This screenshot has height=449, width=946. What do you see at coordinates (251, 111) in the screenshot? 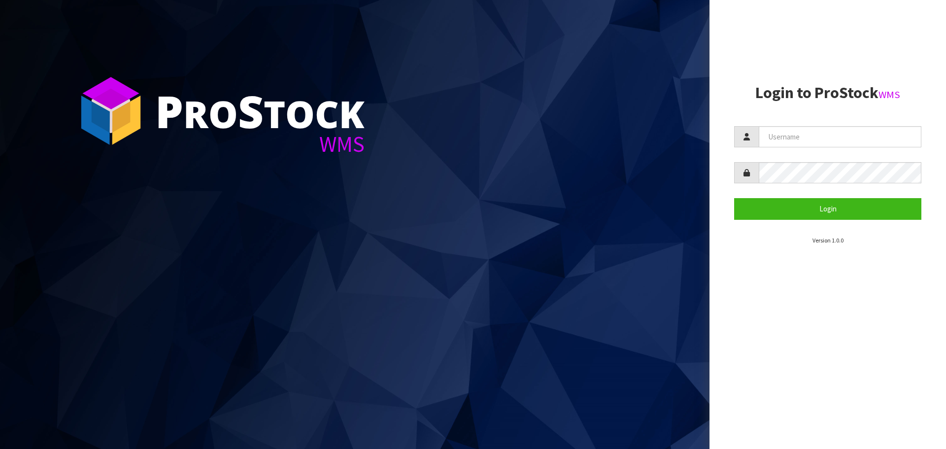
I see `span: S` at bounding box center [251, 111].